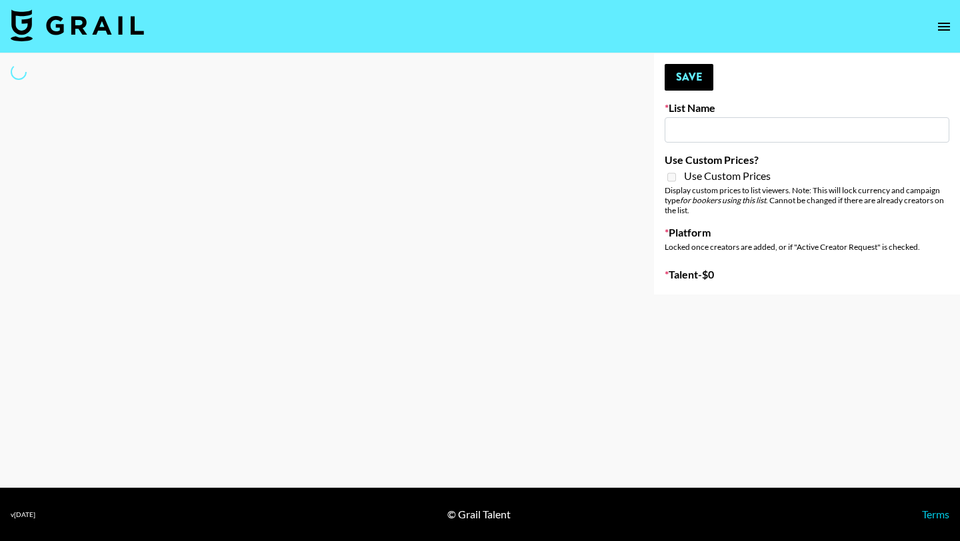  I want to click on em: for bookers using this list, so click(722, 200).